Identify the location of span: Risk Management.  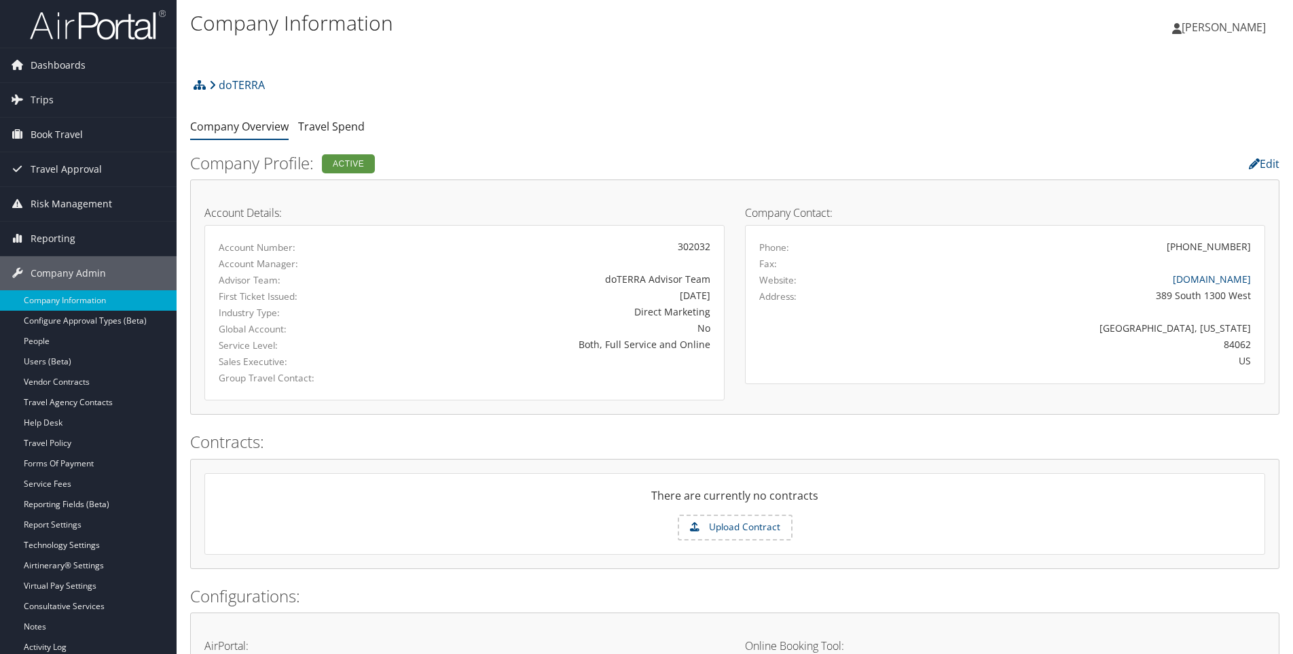
(71, 204).